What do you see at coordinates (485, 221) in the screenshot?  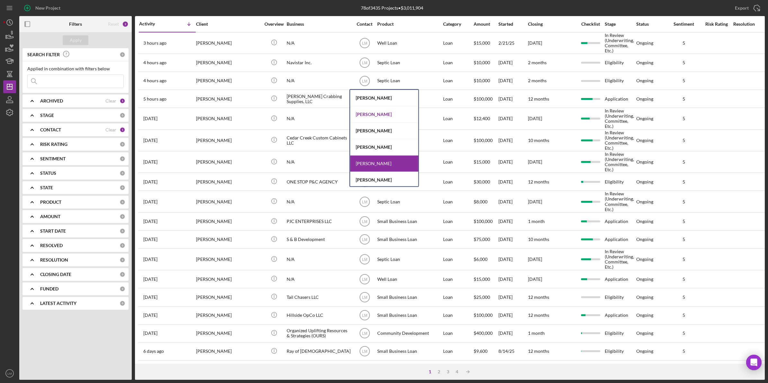 I see `div: $100,000` at bounding box center [485, 221].